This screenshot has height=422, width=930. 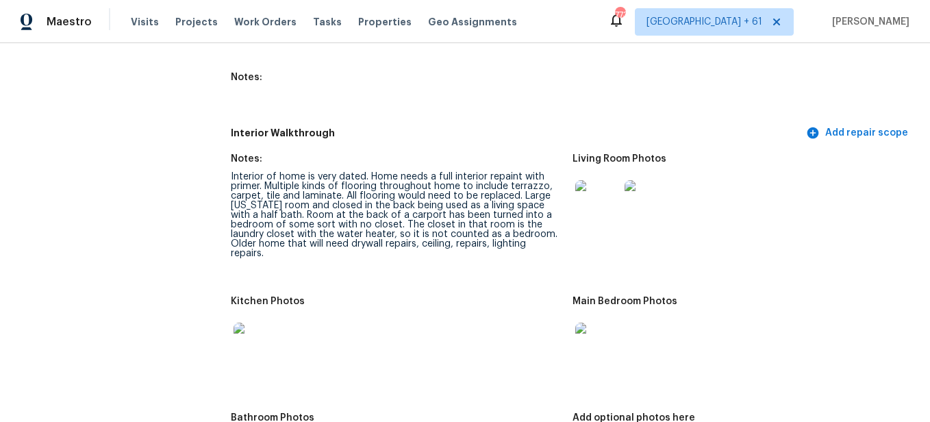 What do you see at coordinates (625, 301) in the screenshot?
I see `h5: Main Bedroom Photos` at bounding box center [625, 301].